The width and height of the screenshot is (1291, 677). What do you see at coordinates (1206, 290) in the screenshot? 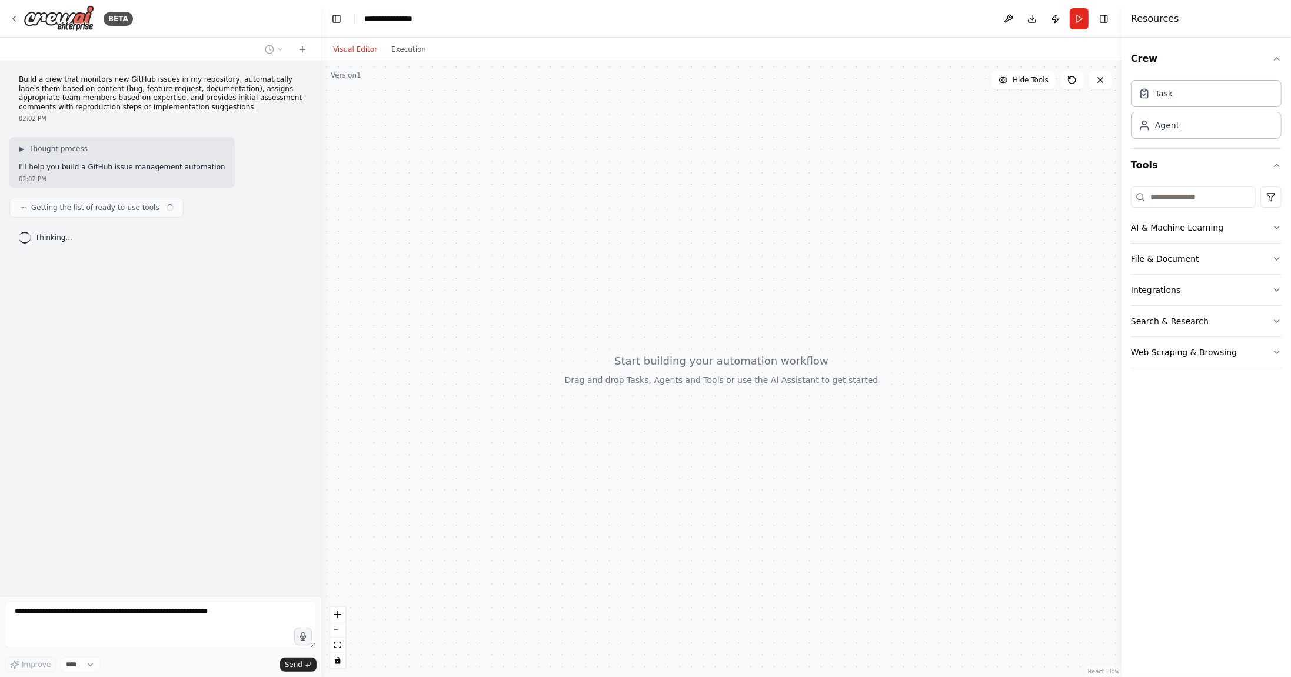
I see `button: Integrations` at bounding box center [1206, 290].